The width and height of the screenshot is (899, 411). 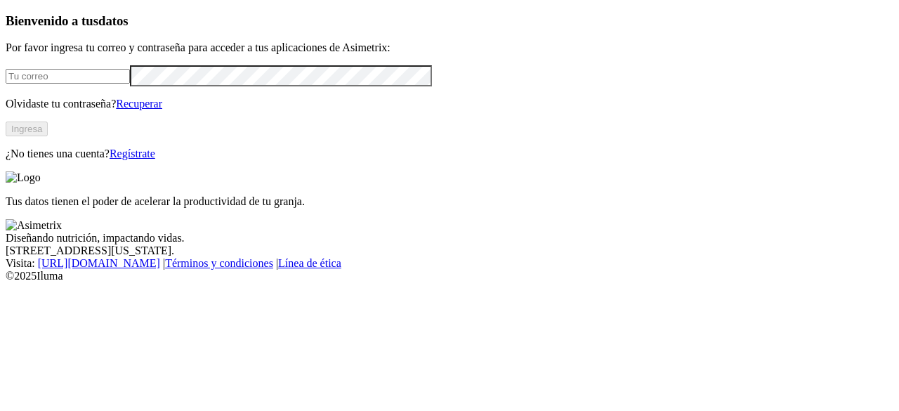 What do you see at coordinates (219, 263) in the screenshot?
I see `a: Términos y condiciones` at bounding box center [219, 263].